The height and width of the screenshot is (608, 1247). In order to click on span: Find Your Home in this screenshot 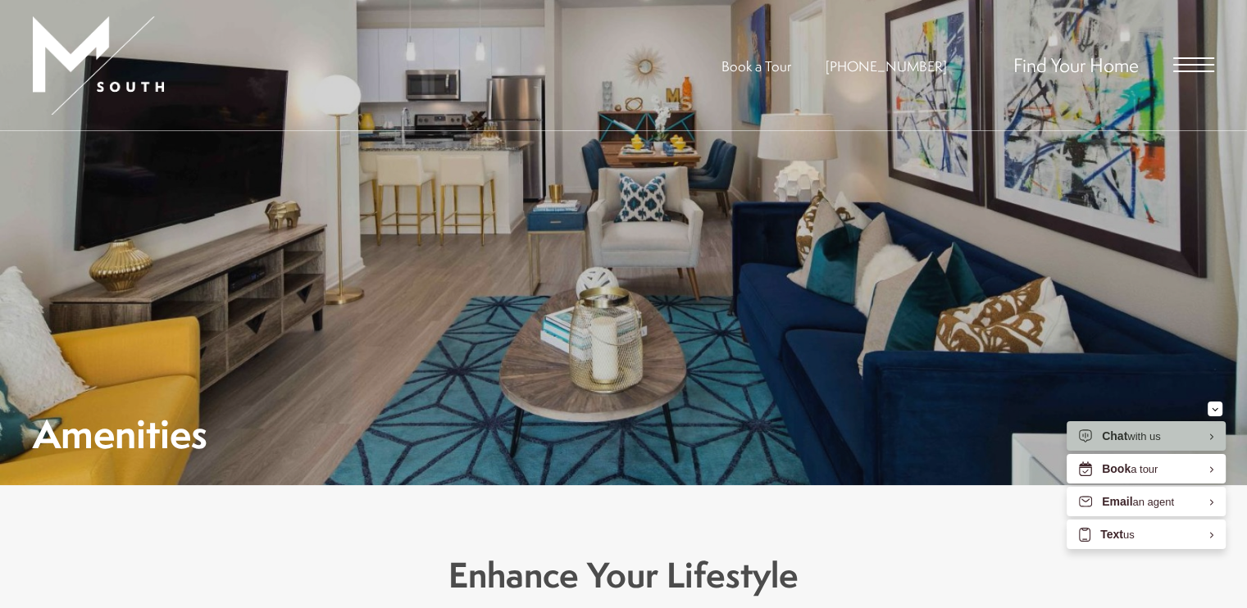, I will do `click(1075, 65)`.